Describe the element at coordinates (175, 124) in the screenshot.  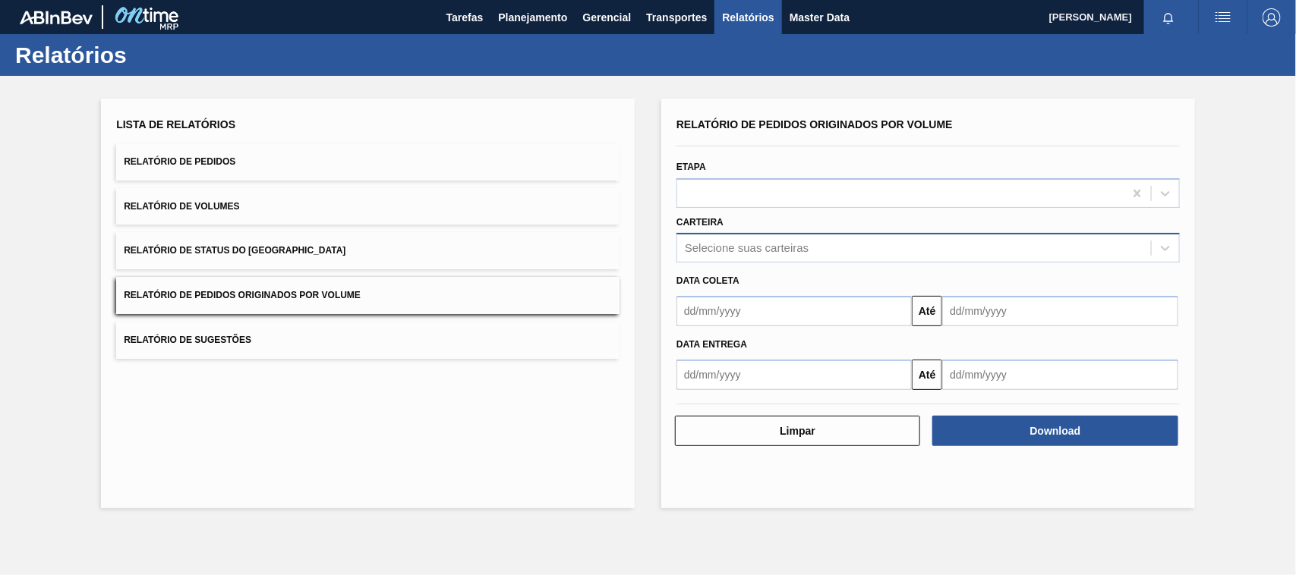
I see `span: Lista de Relatórios` at that location.